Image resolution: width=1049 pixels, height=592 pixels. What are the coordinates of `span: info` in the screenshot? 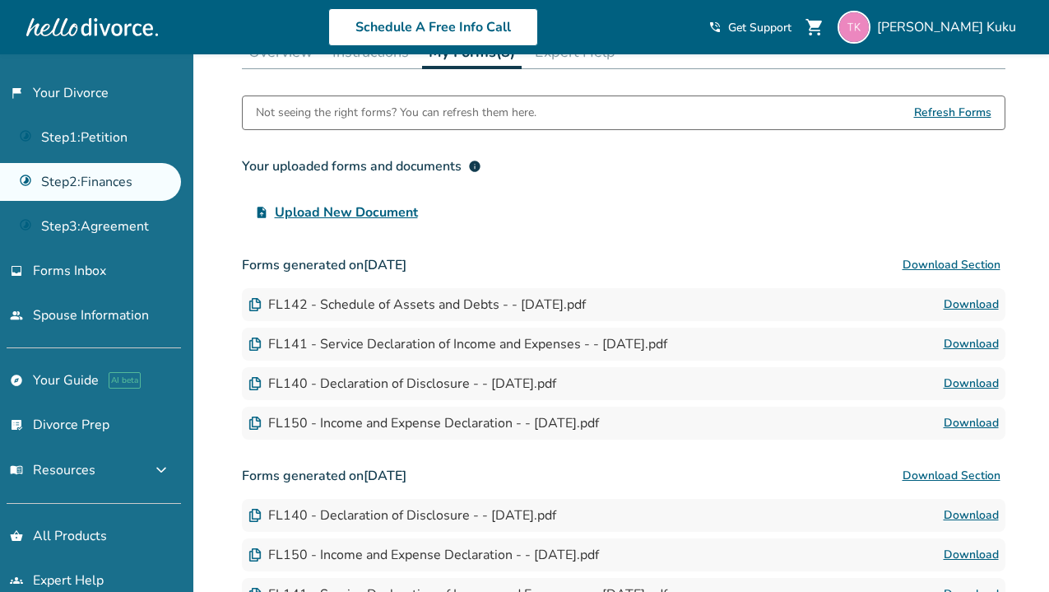 It's located at (475, 166).